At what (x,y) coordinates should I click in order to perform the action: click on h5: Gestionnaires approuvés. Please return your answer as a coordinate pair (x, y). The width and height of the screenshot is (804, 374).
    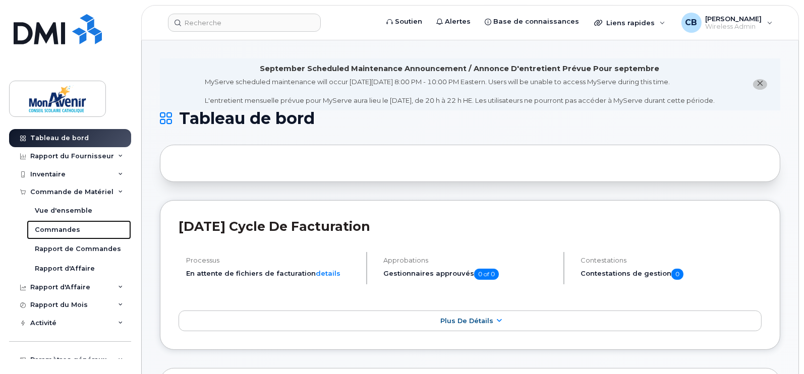
    Looking at the image, I should click on (469, 274).